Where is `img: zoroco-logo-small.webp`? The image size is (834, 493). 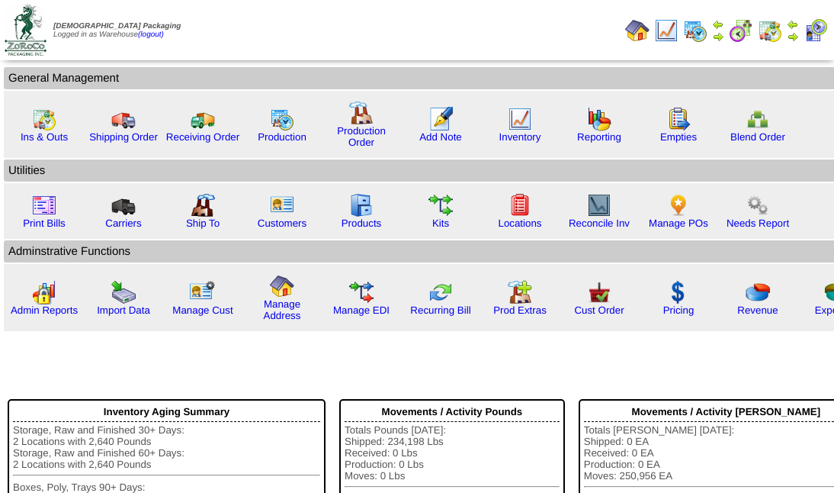
img: zoroco-logo-small.webp is located at coordinates (25, 30).